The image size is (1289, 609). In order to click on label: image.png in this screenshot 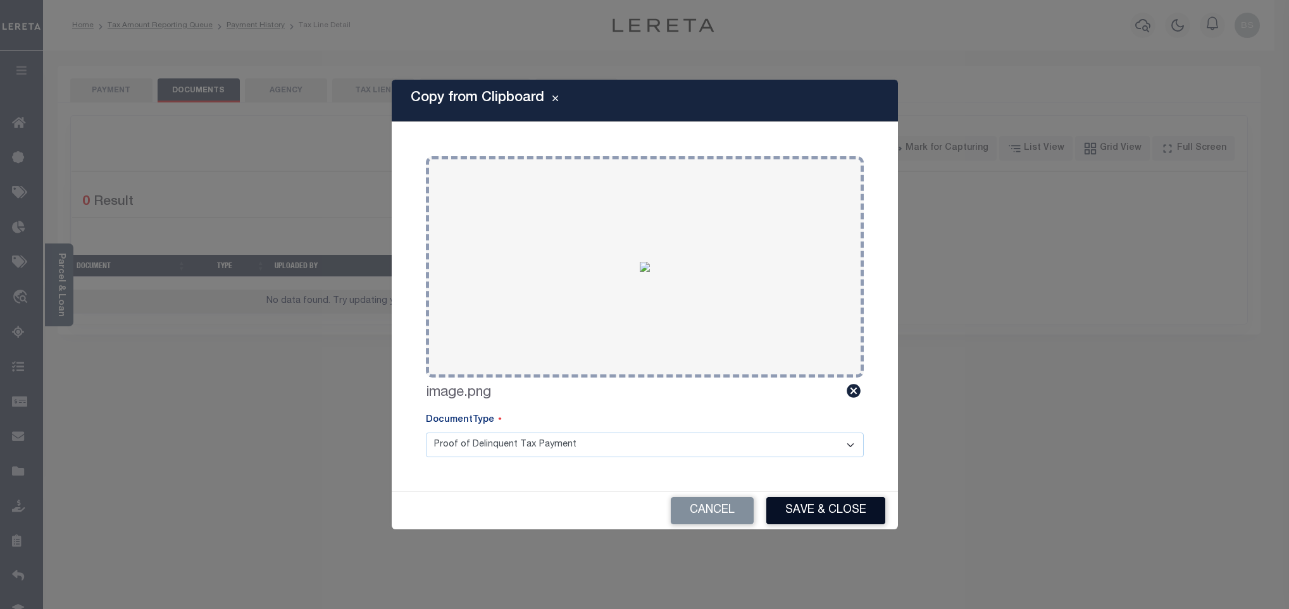, I will do `click(458, 393)`.